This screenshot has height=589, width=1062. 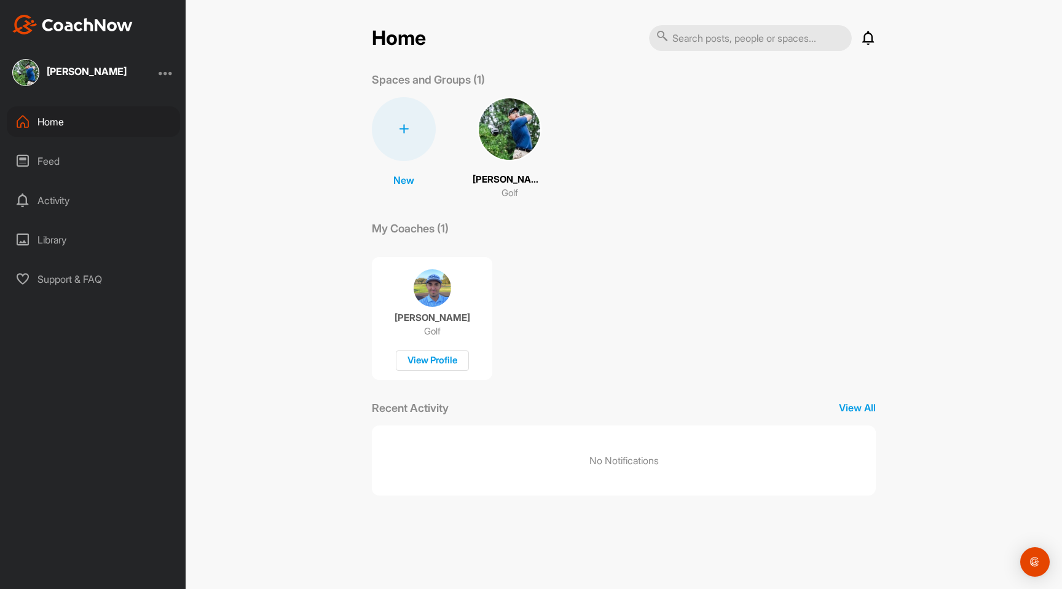 What do you see at coordinates (73, 25) in the screenshot?
I see `img: CoachNow` at bounding box center [73, 25].